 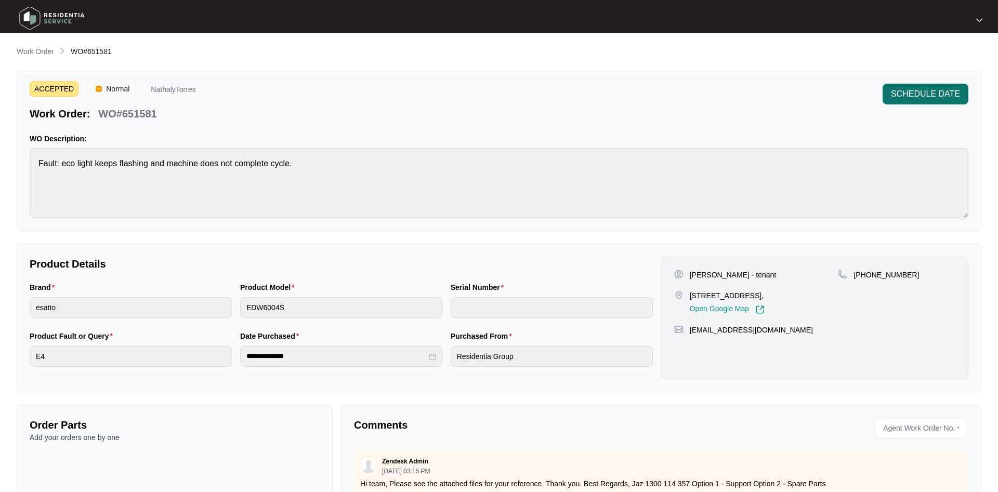 What do you see at coordinates (91, 51) in the screenshot?
I see `span: WO#651581` at bounding box center [91, 51].